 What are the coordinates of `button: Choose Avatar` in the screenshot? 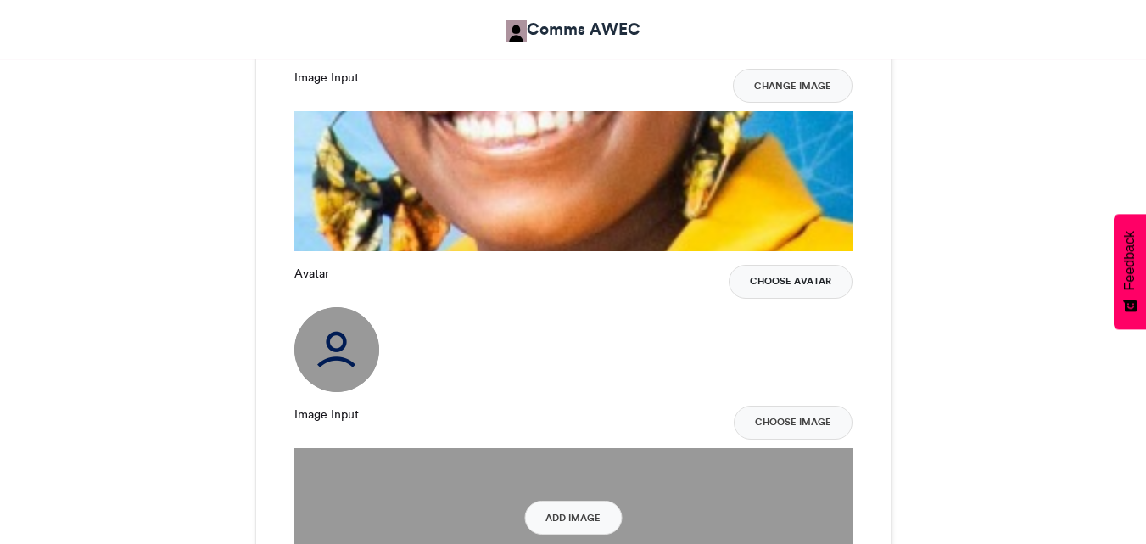 It's located at (791, 282).